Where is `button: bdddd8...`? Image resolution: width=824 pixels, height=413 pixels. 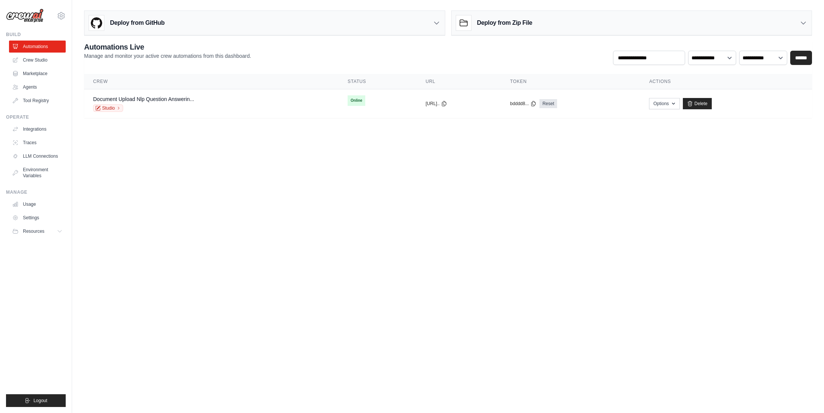
button: bdddd8... is located at coordinates (524, 104).